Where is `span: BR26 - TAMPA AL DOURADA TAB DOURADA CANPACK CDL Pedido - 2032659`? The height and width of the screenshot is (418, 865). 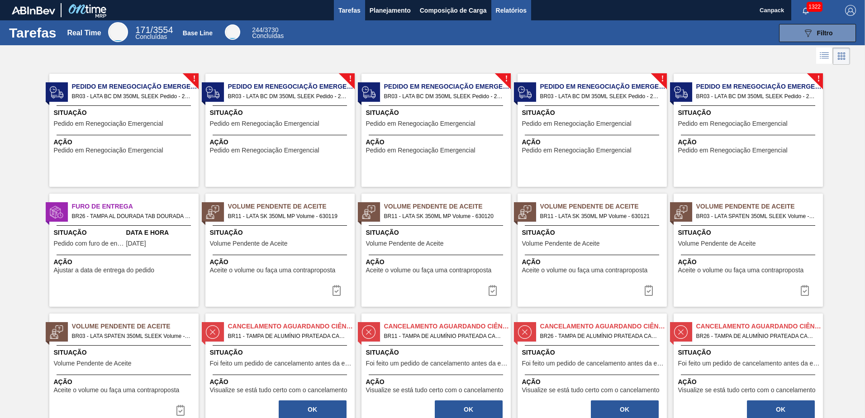
span: BR26 - TAMPA AL DOURADA TAB DOURADA CANPACK CDL Pedido - 2032659 is located at coordinates (132, 216).